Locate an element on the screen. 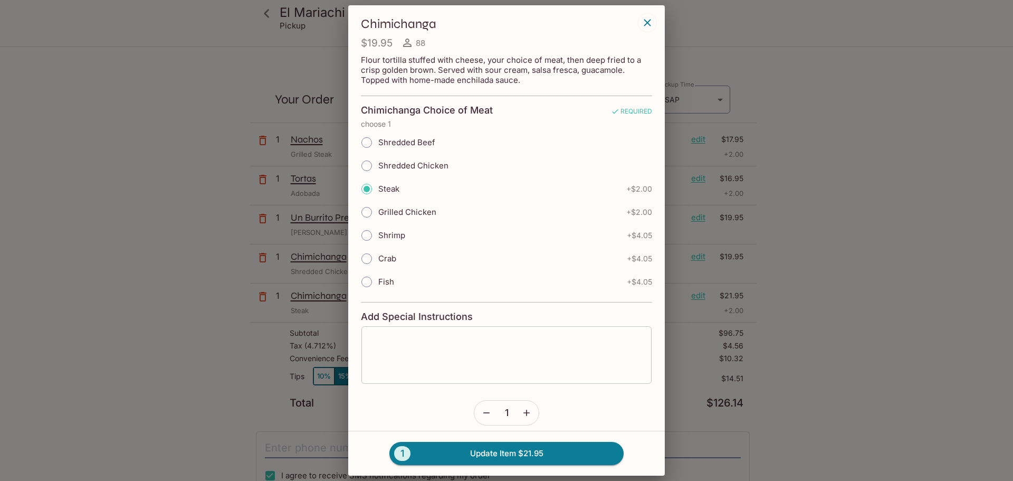  h3: Chimichanga is located at coordinates (498, 24).